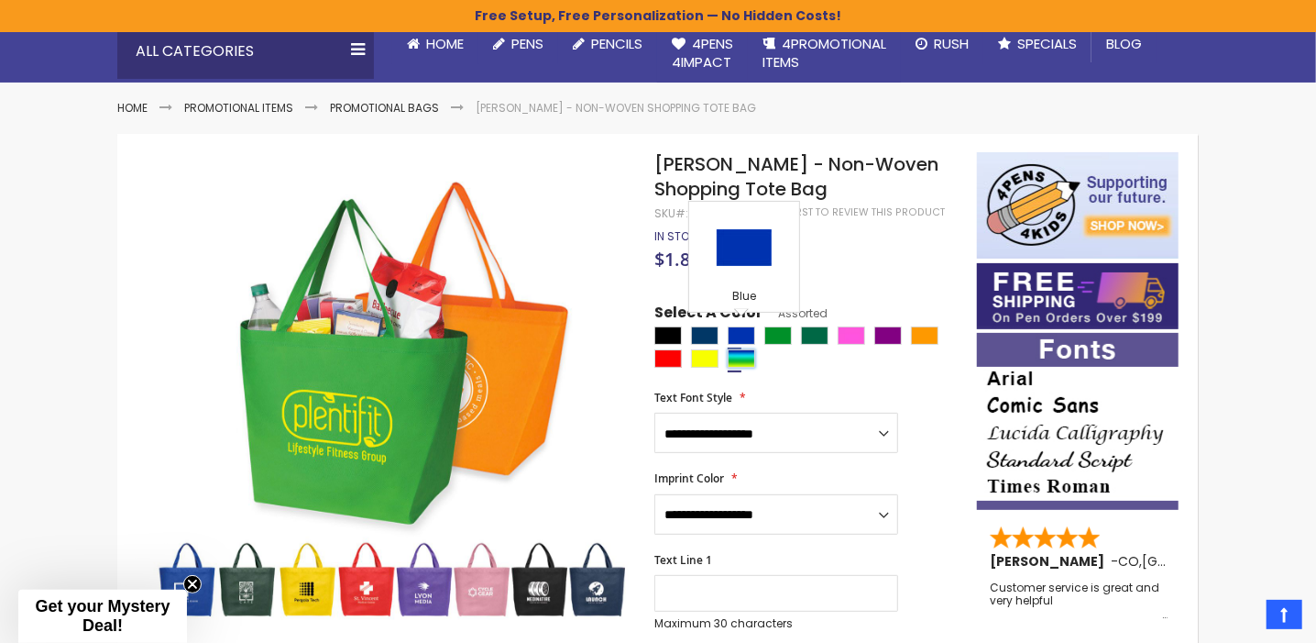  Describe the element at coordinates (925, 336) in the screenshot. I see `div: Orange` at that location.